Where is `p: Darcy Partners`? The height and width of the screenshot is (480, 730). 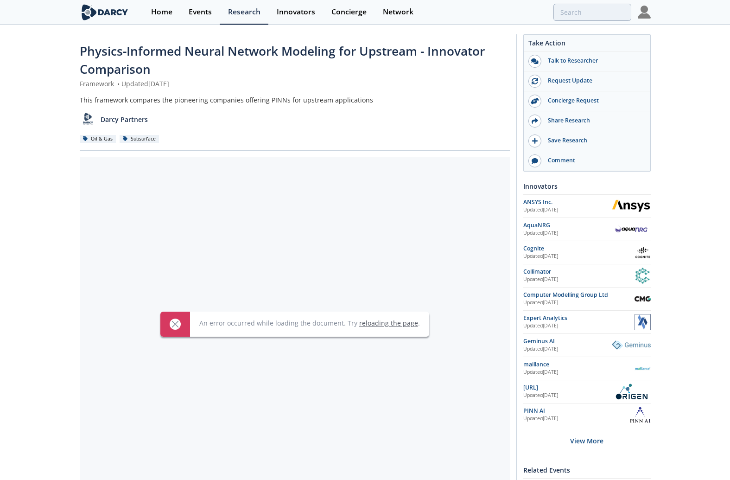 p: Darcy Partners is located at coordinates (124, 119).